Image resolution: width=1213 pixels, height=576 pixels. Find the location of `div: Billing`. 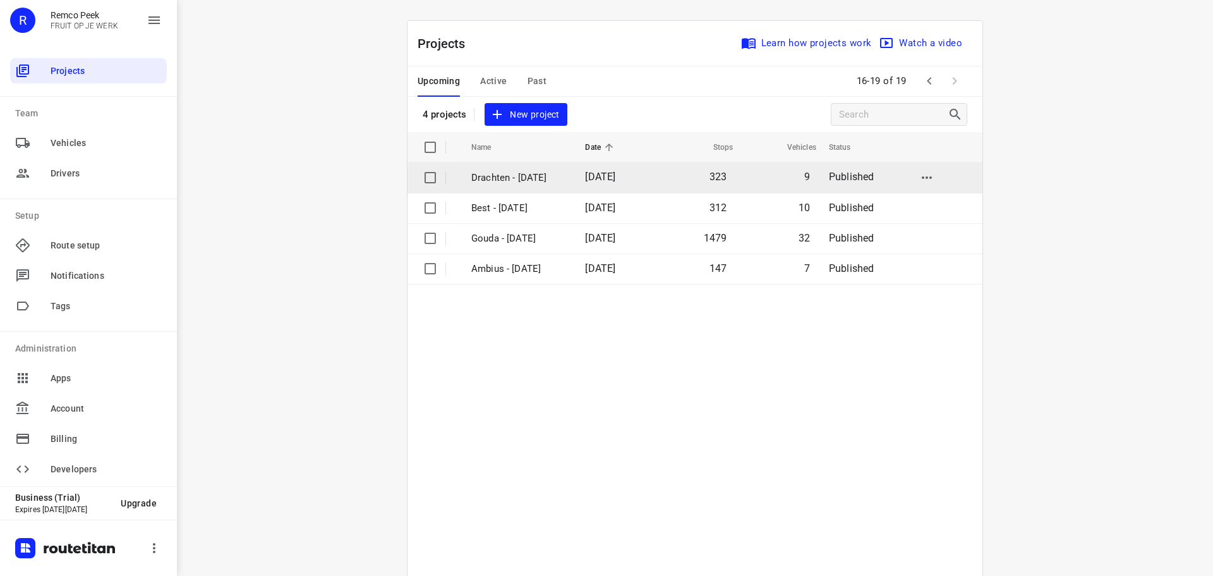

div: Billing is located at coordinates (88, 439).